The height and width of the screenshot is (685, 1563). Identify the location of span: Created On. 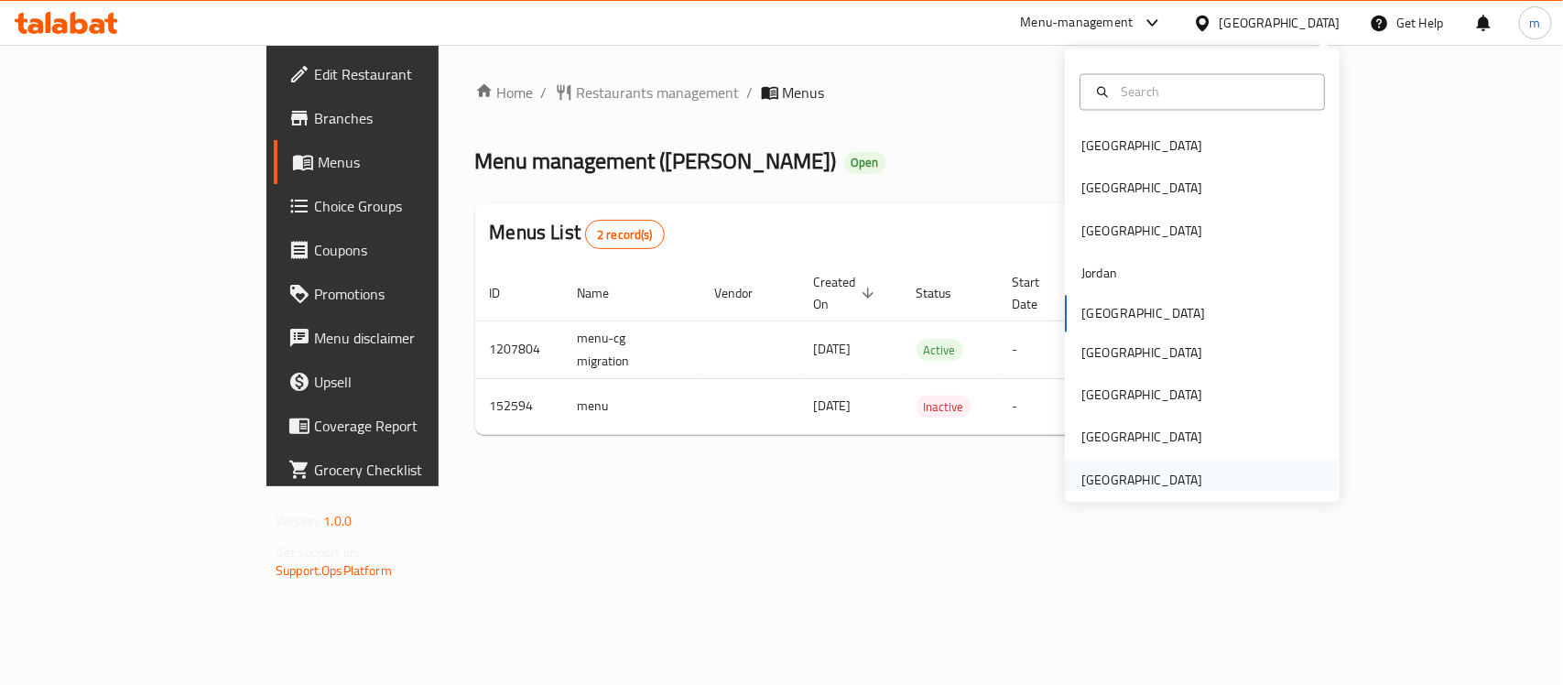
(847, 293).